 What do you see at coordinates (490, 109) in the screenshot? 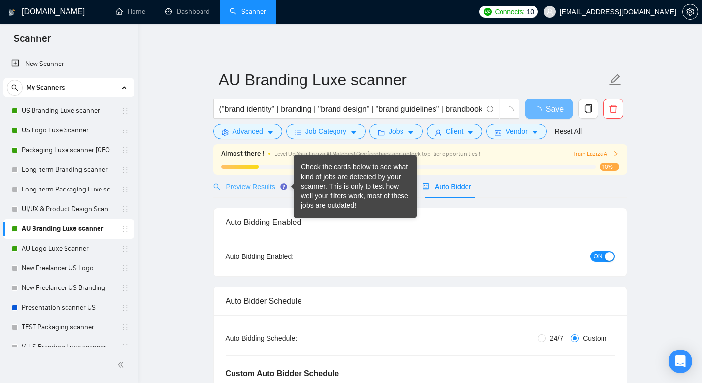
I see `span: info-circle` at bounding box center [490, 109].